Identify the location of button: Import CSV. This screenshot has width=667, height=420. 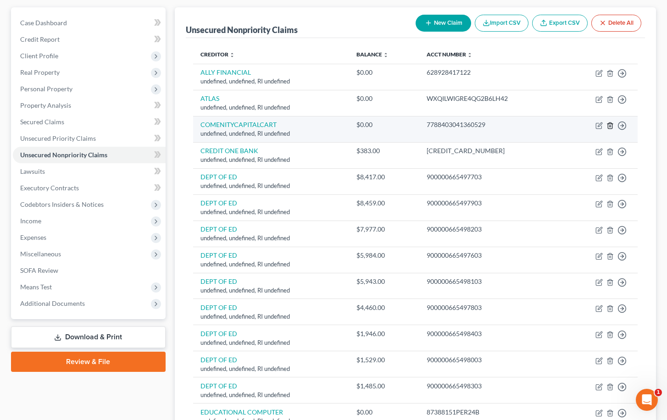
(502, 23).